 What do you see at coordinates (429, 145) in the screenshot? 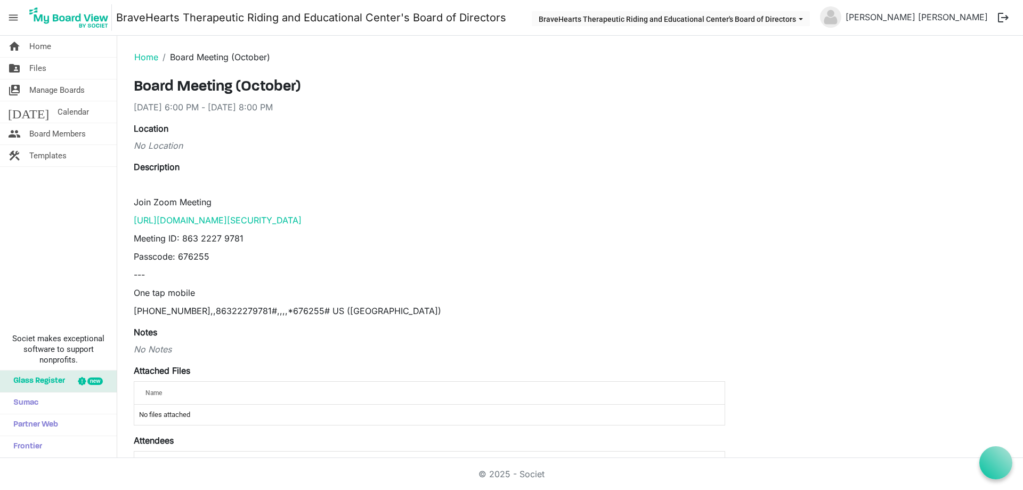
I see `div: No Location` at bounding box center [429, 145].